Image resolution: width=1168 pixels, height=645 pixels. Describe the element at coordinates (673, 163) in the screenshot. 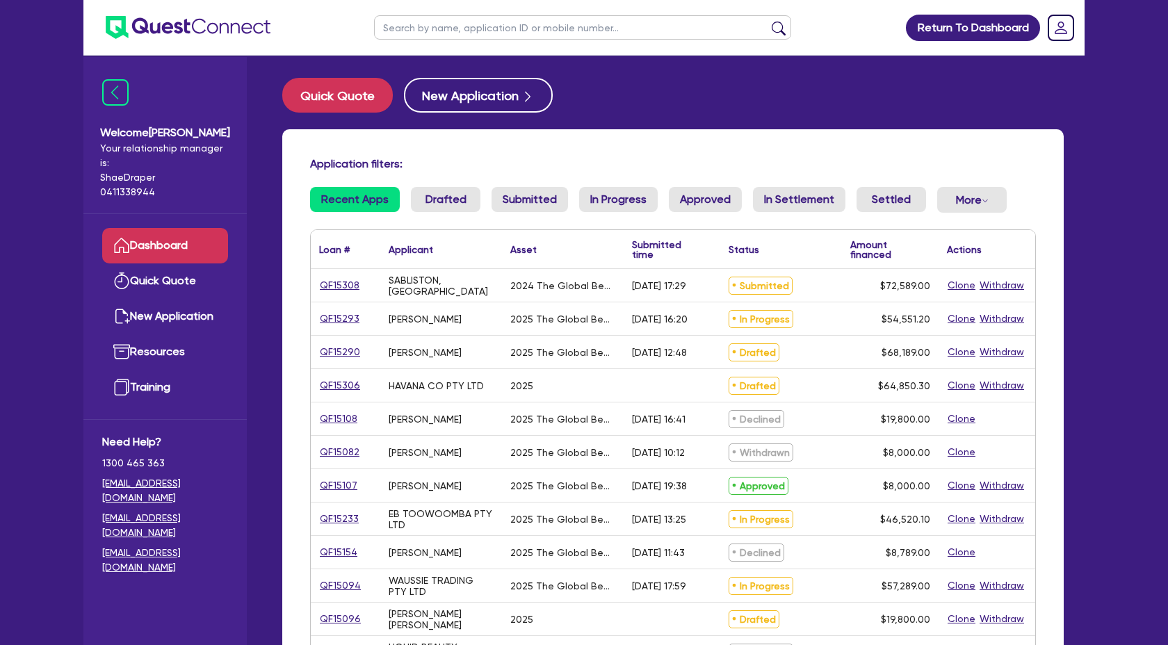

I see `h4: Application filters:` at that location.